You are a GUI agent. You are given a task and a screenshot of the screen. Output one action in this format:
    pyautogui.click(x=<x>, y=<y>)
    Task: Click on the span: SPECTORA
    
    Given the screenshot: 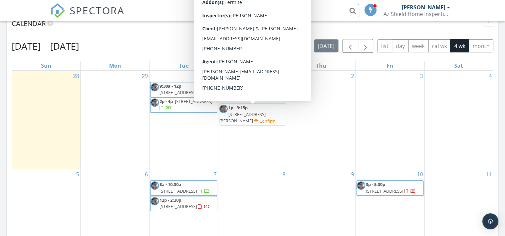 What is the action you would take?
    pyautogui.click(x=97, y=10)
    